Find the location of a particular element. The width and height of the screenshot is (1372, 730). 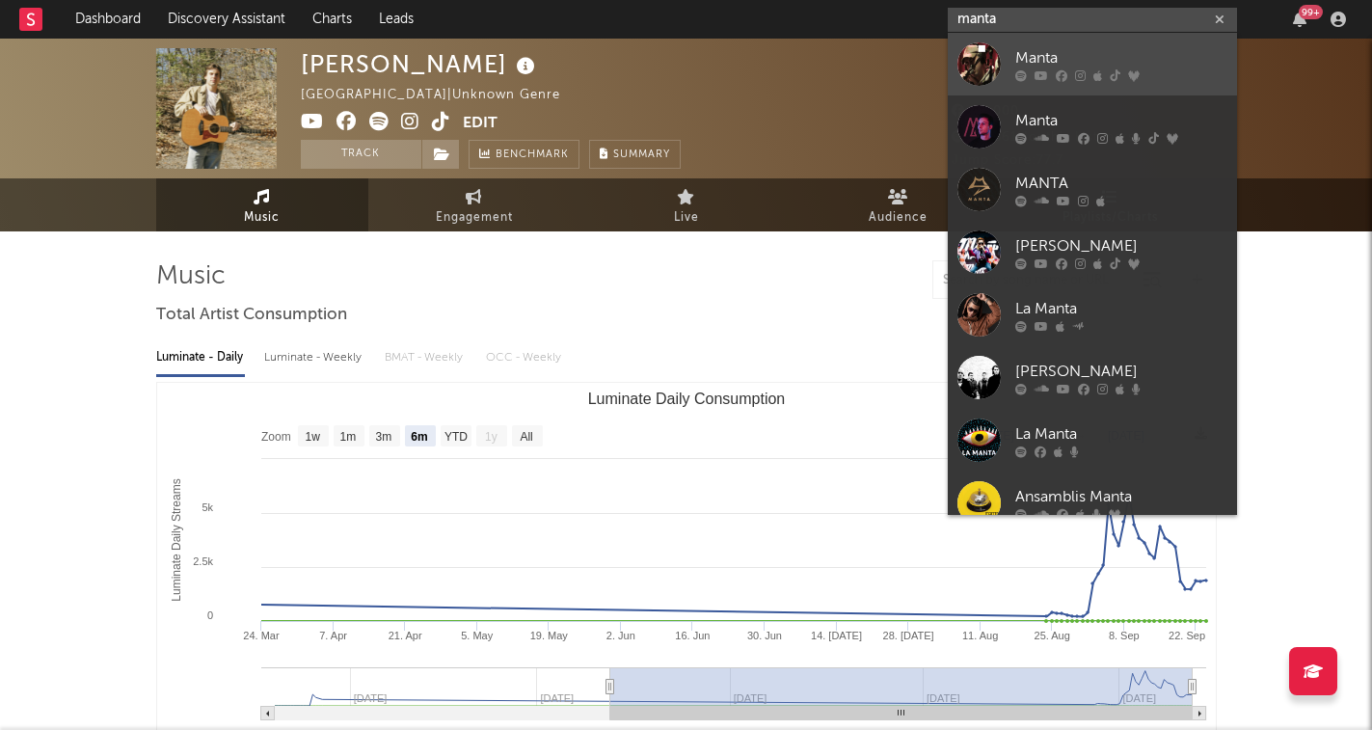

text: 30. Jun is located at coordinates (764, 635).